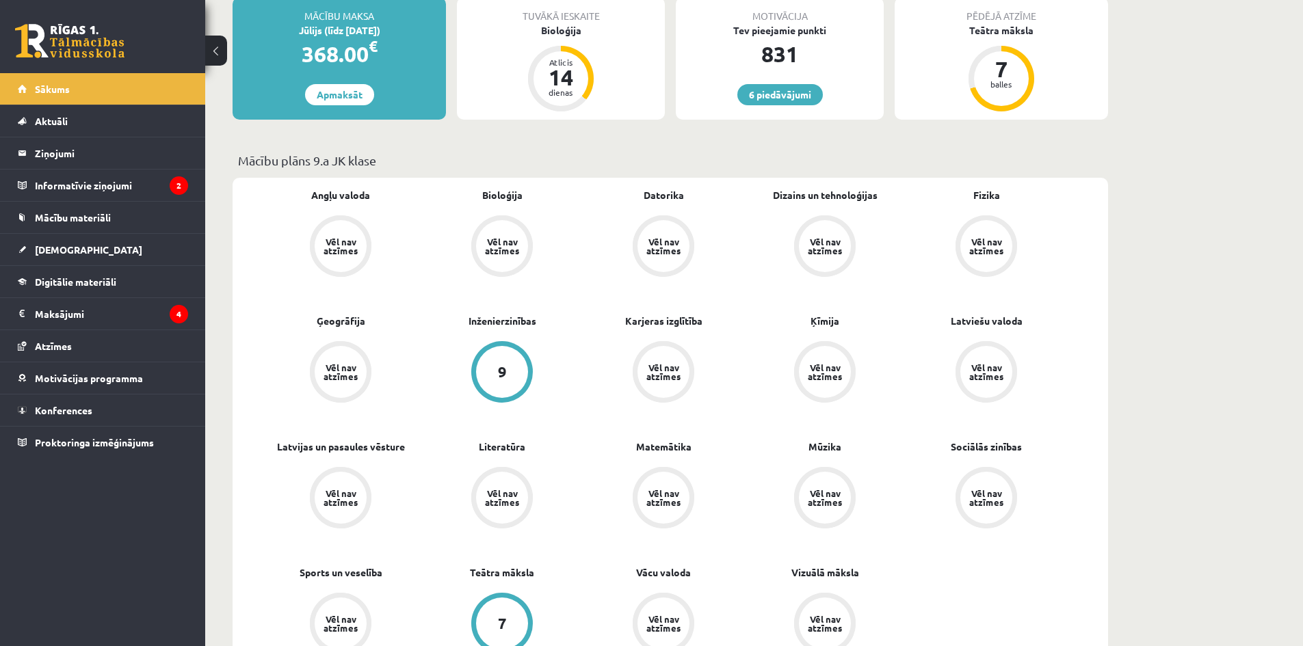 The width and height of the screenshot is (1303, 646). What do you see at coordinates (664, 447) in the screenshot?
I see `a: Matemātika` at bounding box center [664, 447].